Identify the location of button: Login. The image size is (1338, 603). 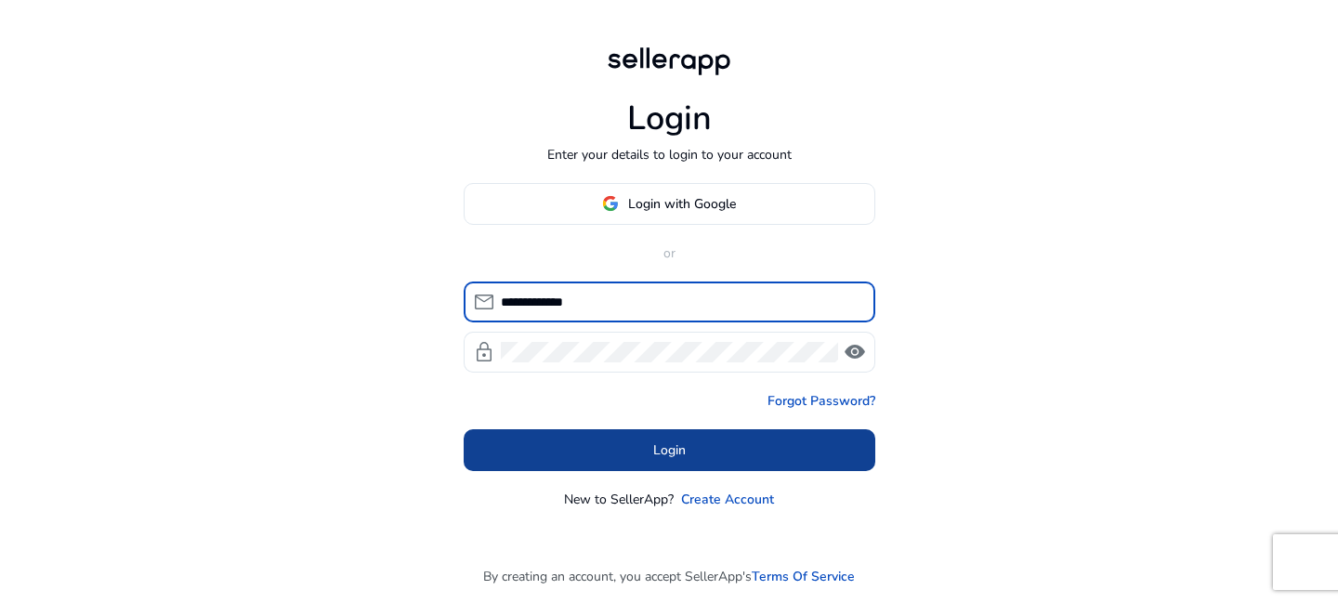
(669, 450).